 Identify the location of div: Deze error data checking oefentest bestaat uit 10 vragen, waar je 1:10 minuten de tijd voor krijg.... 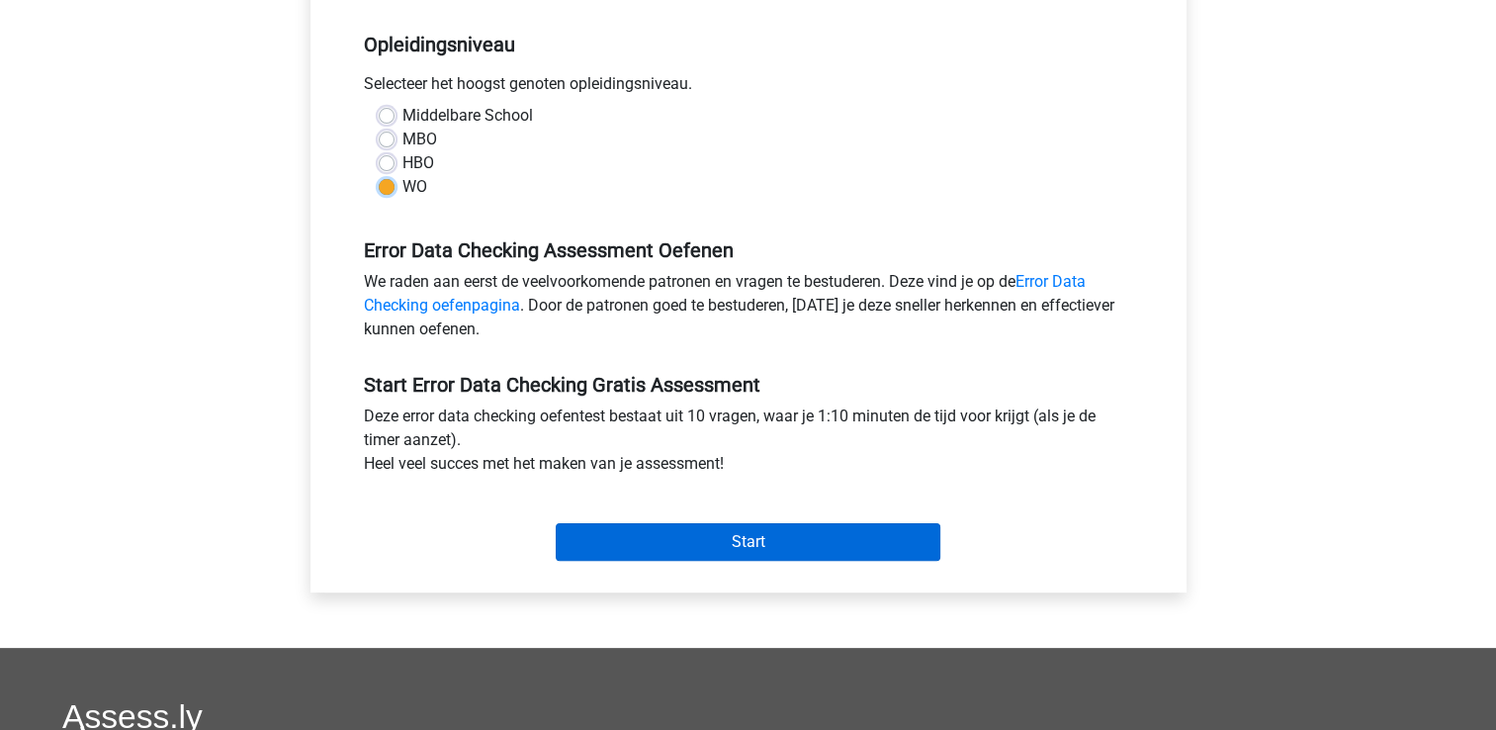
(748, 444).